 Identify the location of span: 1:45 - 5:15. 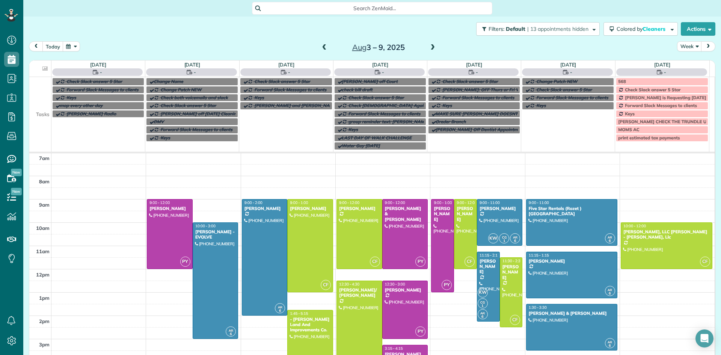
(299, 313).